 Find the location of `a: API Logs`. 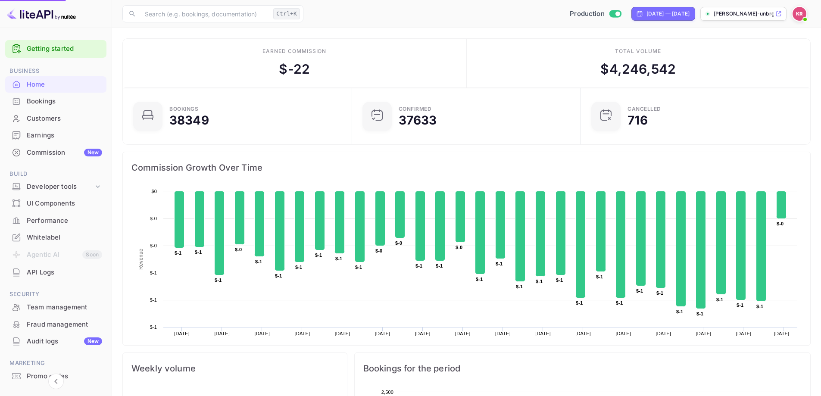

a: API Logs is located at coordinates (56, 272).